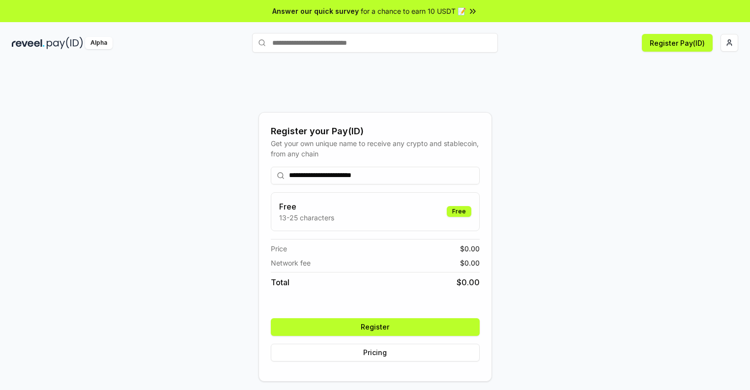 The width and height of the screenshot is (750, 390). Describe the element at coordinates (315, 11) in the screenshot. I see `span: Answer our quick survey` at that location.